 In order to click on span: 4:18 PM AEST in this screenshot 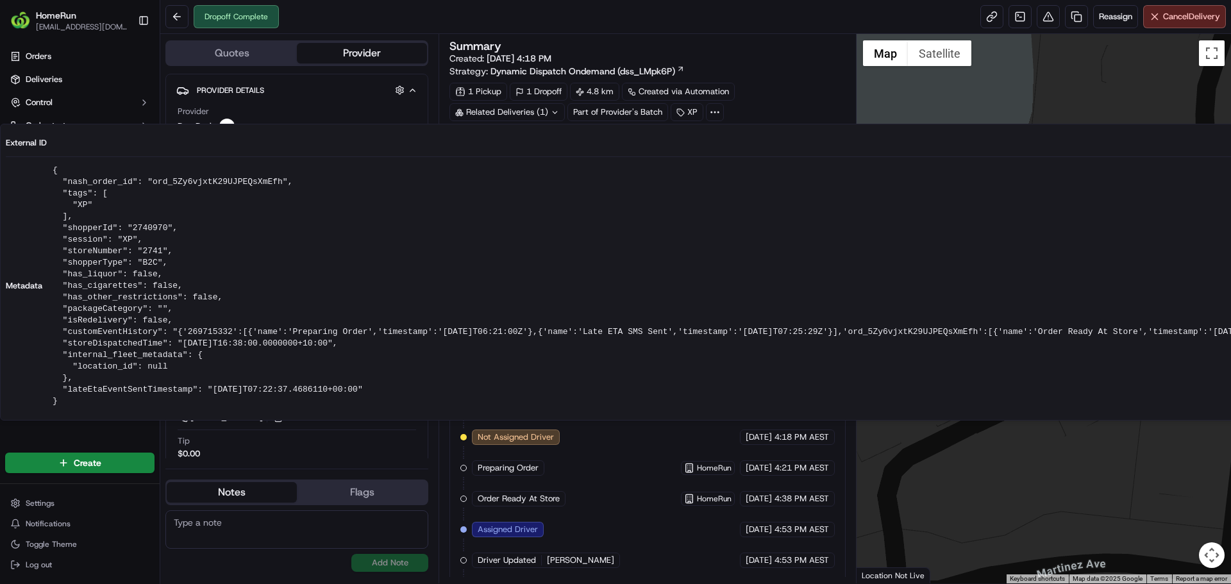, I will do `click(802, 437)`.